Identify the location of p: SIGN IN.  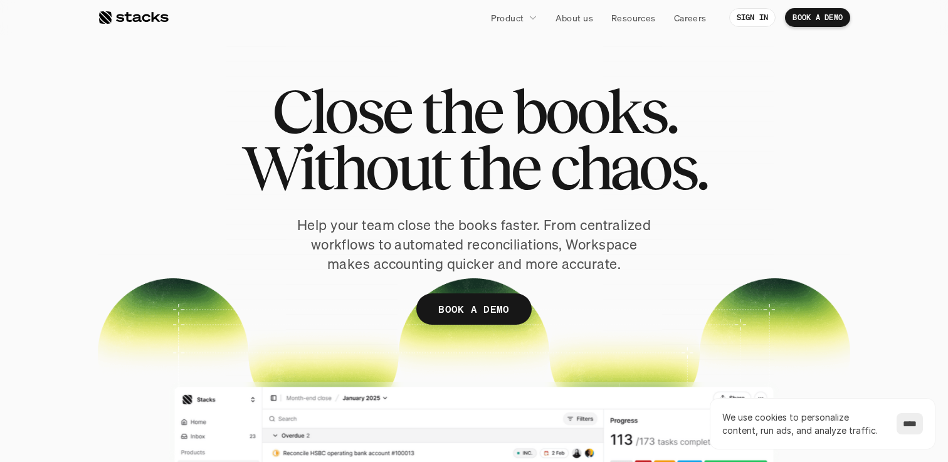
(752, 18).